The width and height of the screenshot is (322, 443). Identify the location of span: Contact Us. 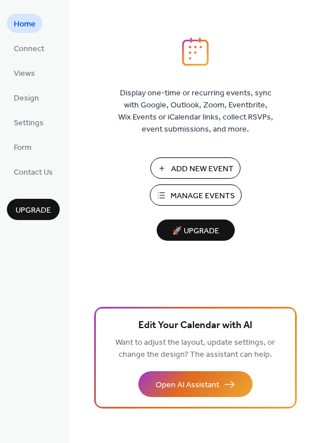
(33, 172).